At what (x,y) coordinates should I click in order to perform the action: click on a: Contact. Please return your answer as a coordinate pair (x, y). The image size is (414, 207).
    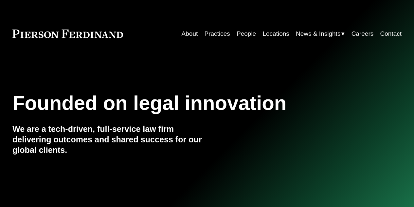
    Looking at the image, I should click on (392, 34).